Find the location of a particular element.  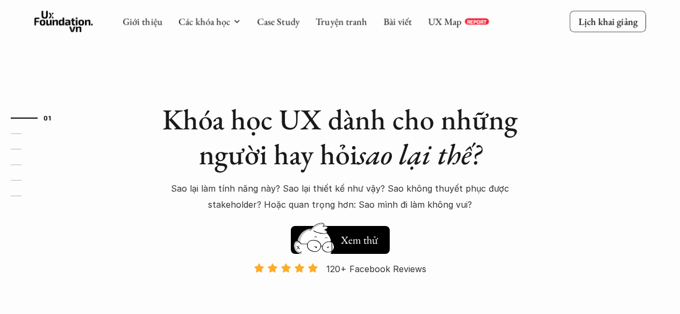

em: sao lại thế? is located at coordinates (419, 154).